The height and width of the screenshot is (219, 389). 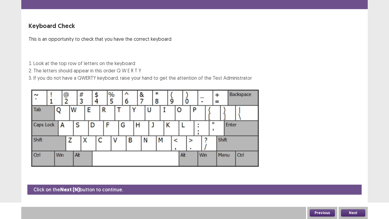 What do you see at coordinates (78, 189) in the screenshot?
I see `p: Click on the button to continue.` at bounding box center [78, 189].